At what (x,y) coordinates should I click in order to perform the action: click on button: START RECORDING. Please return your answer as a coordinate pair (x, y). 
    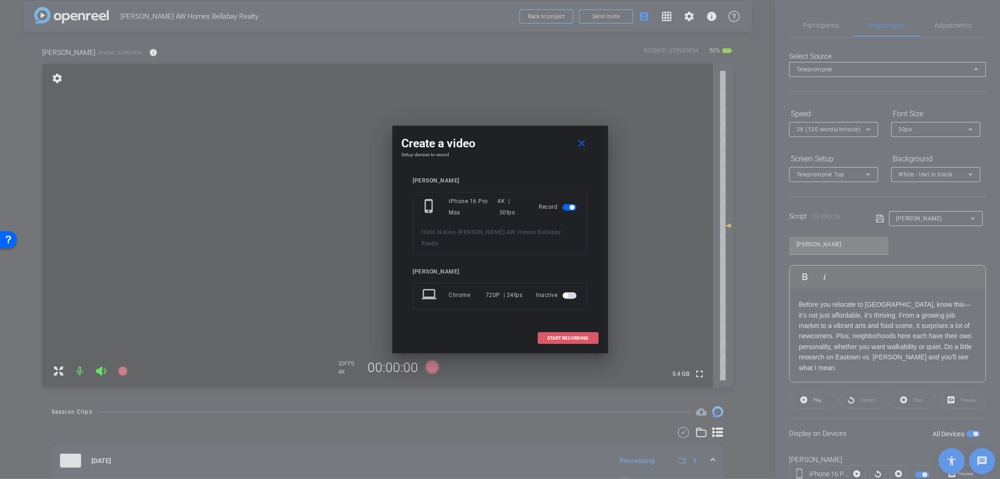
    Looking at the image, I should click on (568, 337).